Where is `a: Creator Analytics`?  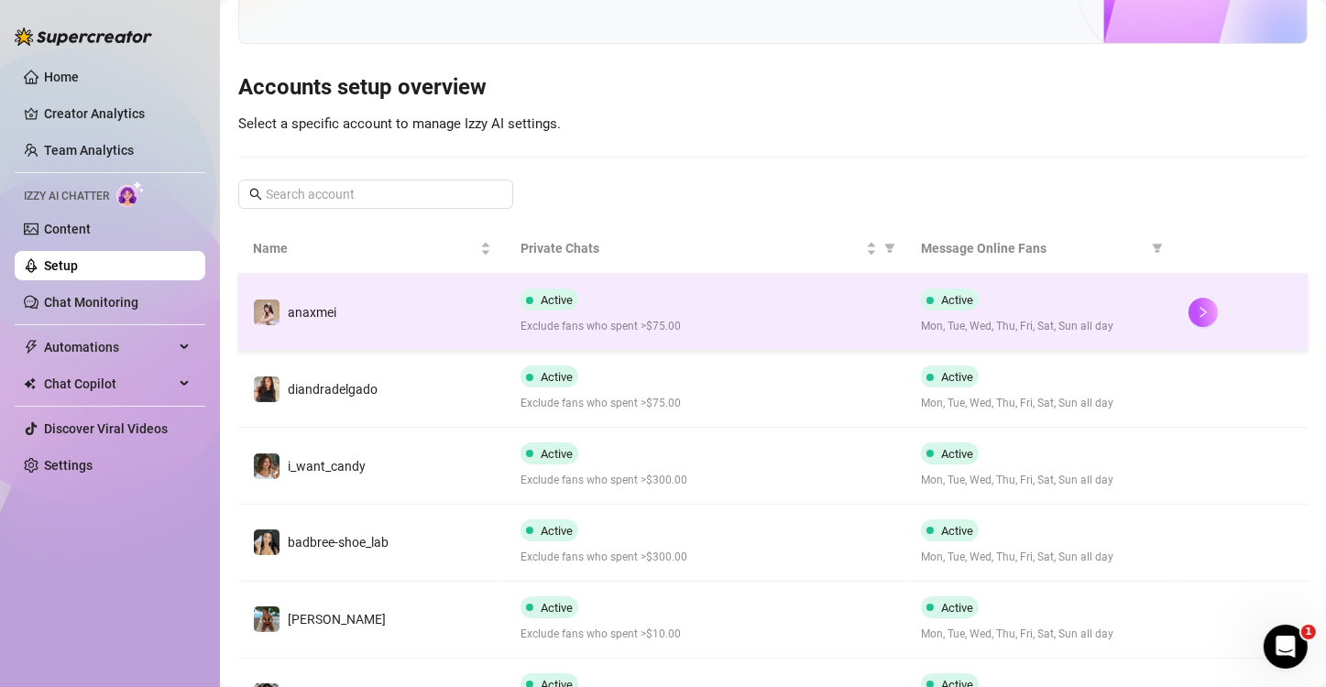
a: Creator Analytics is located at coordinates (117, 114).